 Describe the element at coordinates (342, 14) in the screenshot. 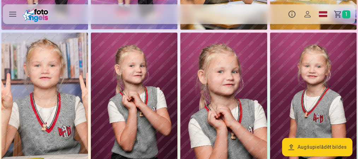

I see `a: Grozs1` at that location.